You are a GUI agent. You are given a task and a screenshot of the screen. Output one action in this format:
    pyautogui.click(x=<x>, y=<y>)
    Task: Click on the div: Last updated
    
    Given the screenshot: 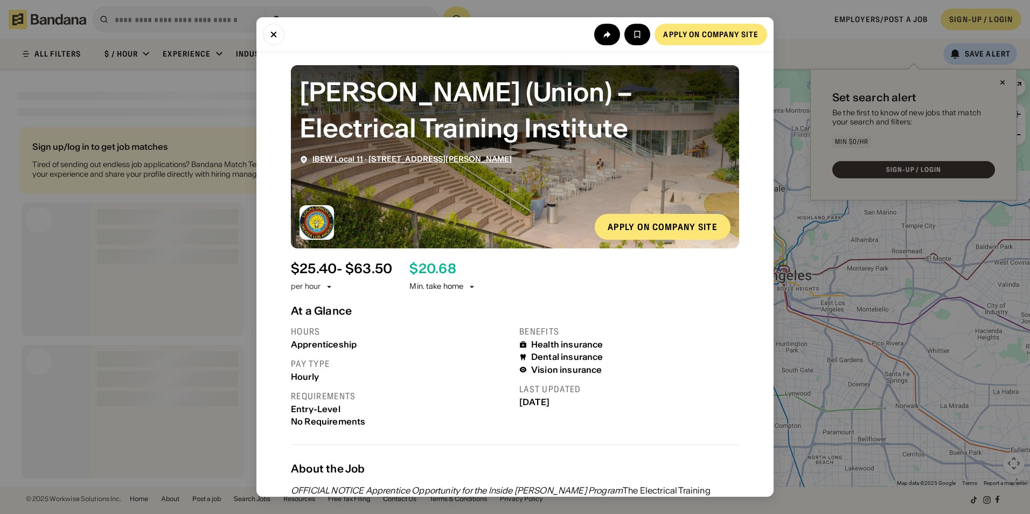 What is the action you would take?
    pyautogui.click(x=629, y=389)
    